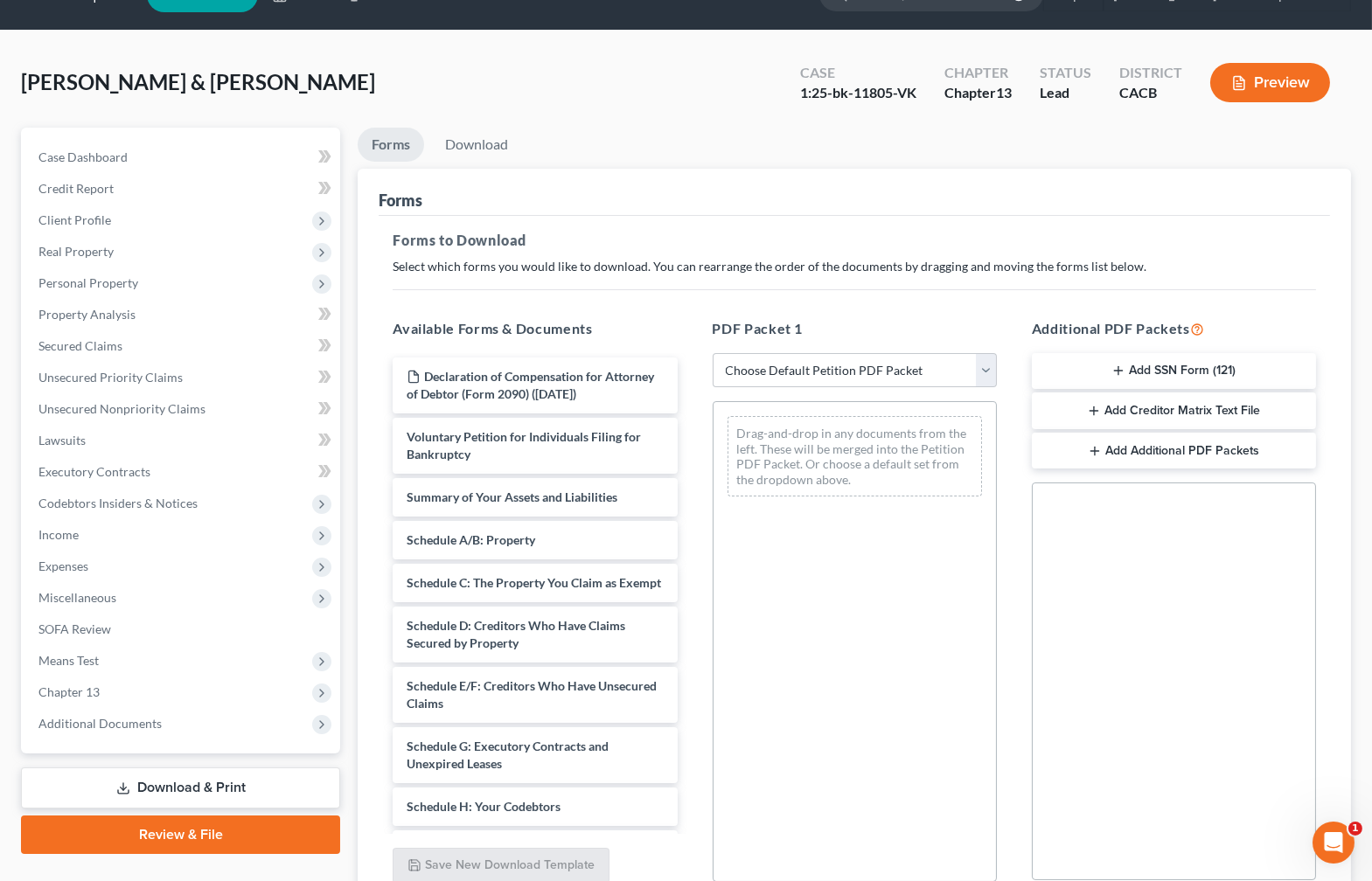 This screenshot has width=1372, height=881. What do you see at coordinates (182, 158) in the screenshot?
I see `a: Case Dashboard` at bounding box center [182, 158].